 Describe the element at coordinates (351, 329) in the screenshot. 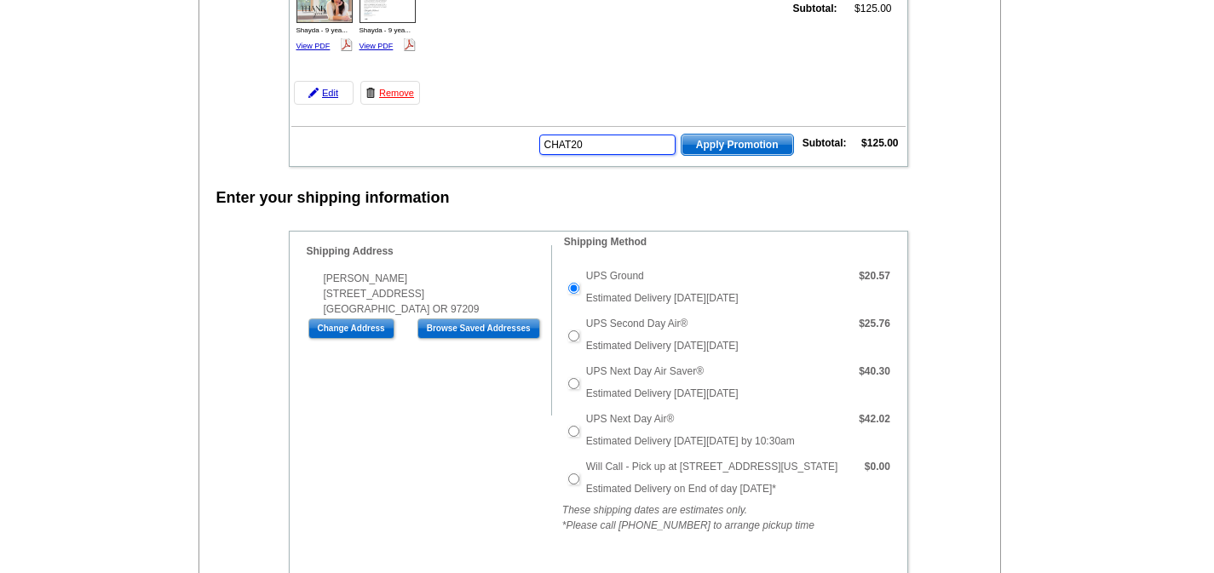

I see `input: Change Address` at that location.